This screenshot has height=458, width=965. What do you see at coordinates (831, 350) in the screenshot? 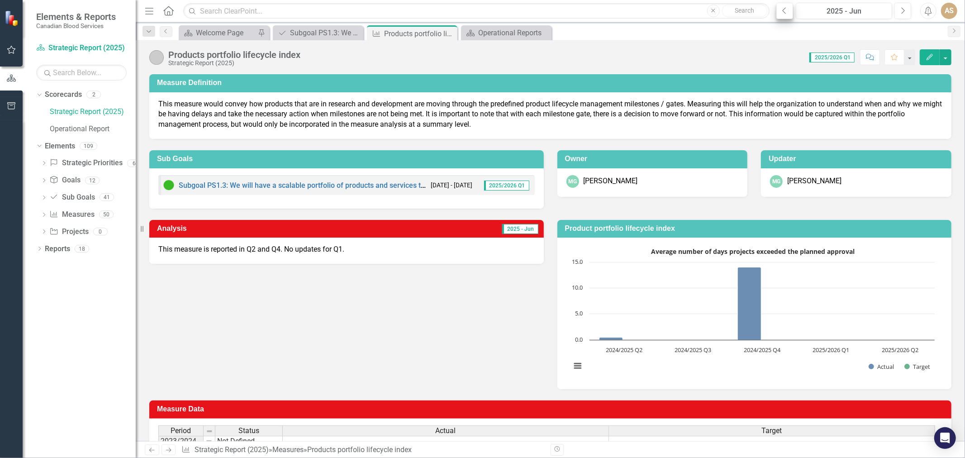
I see `text: 2025/2026 Q1` at bounding box center [831, 350].